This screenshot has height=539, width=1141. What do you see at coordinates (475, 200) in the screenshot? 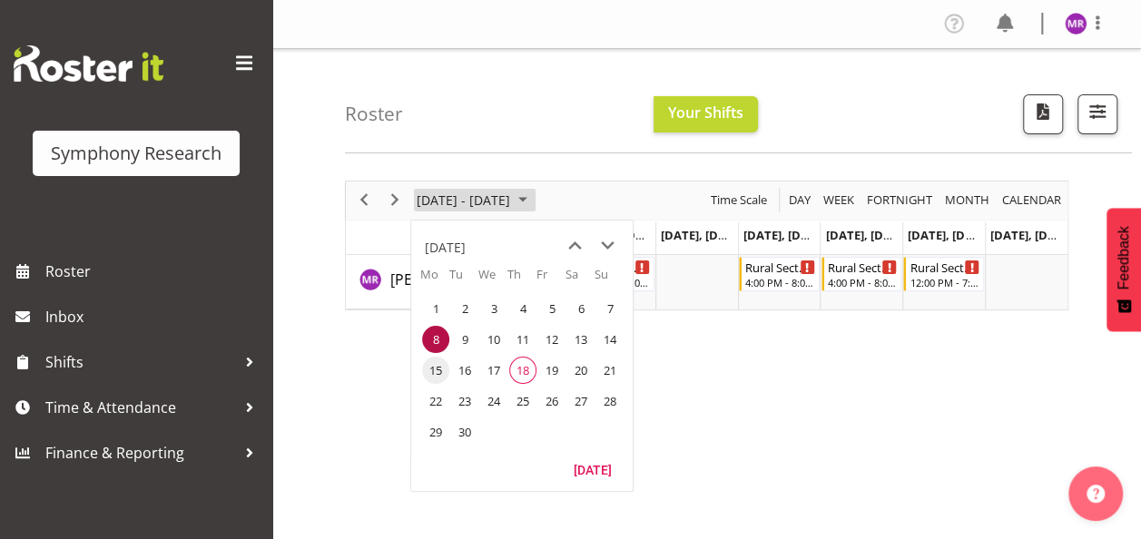
I see `button: September 2025` at bounding box center [475, 200].